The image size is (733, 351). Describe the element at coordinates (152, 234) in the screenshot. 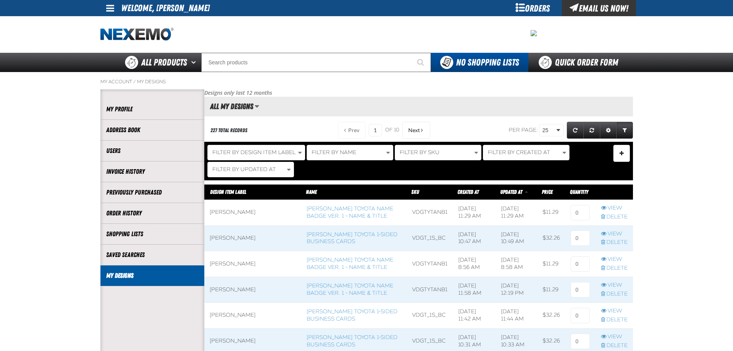

I see `a: Shopping Lists` at that location.